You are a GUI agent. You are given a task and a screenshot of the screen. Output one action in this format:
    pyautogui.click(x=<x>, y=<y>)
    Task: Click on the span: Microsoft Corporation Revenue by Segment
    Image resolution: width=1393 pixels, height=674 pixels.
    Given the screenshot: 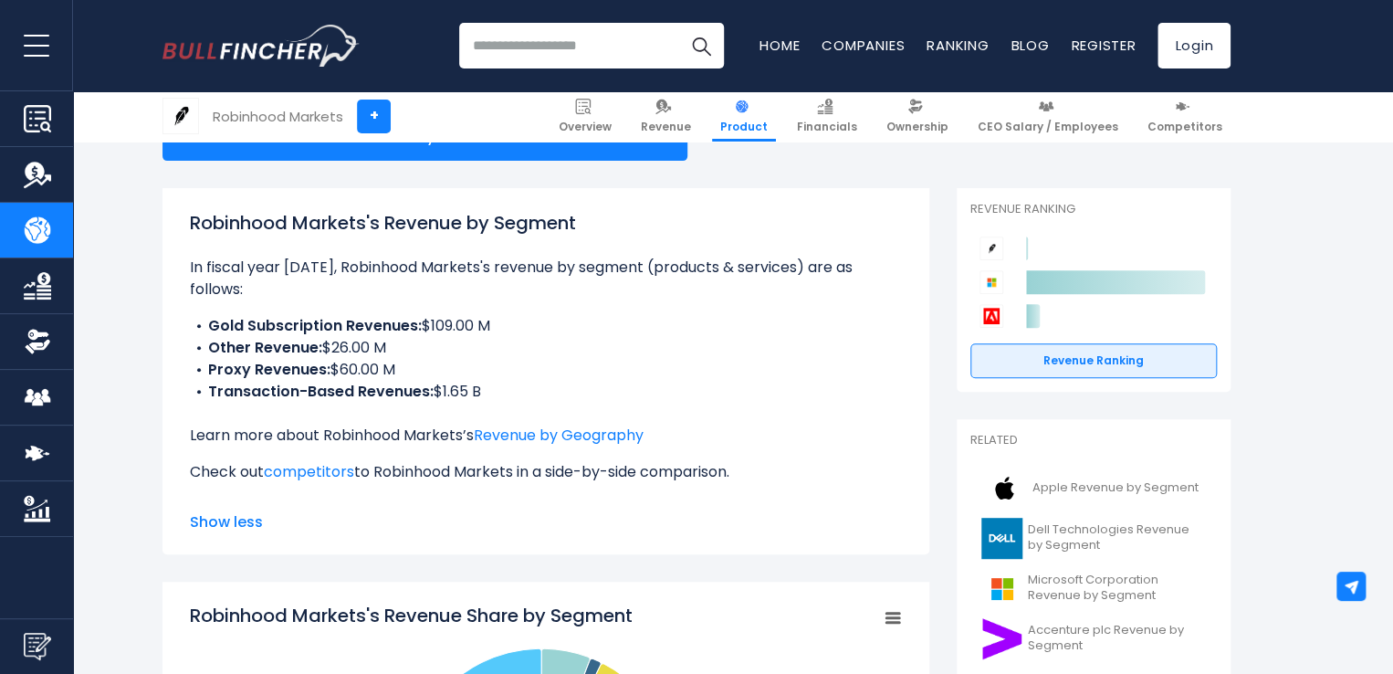 What is the action you would take?
    pyautogui.click(x=1117, y=588)
    